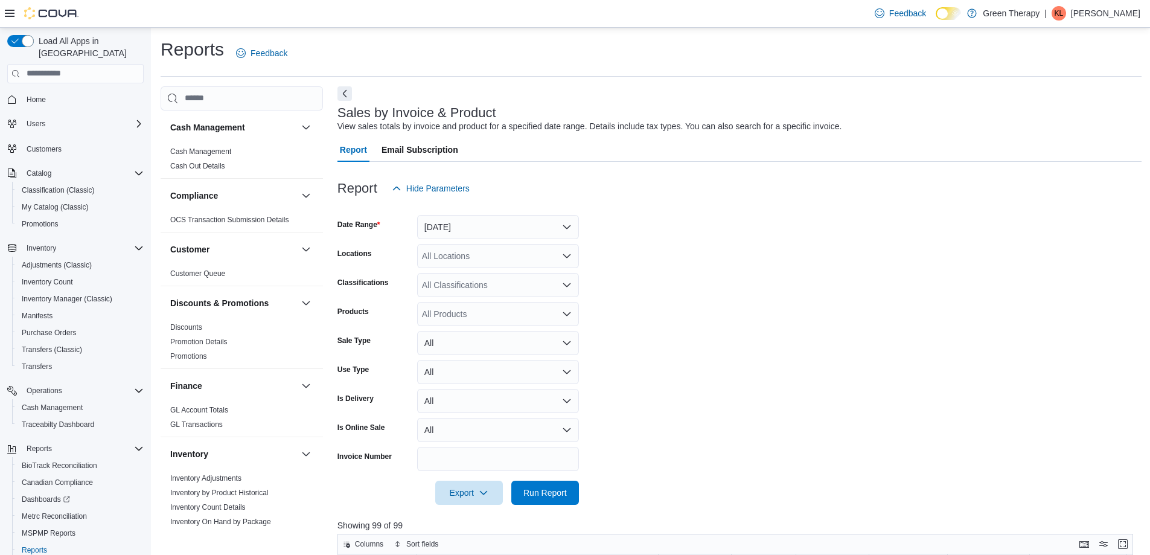  What do you see at coordinates (80, 333) in the screenshot?
I see `button: Purchase Orders` at bounding box center [80, 333].